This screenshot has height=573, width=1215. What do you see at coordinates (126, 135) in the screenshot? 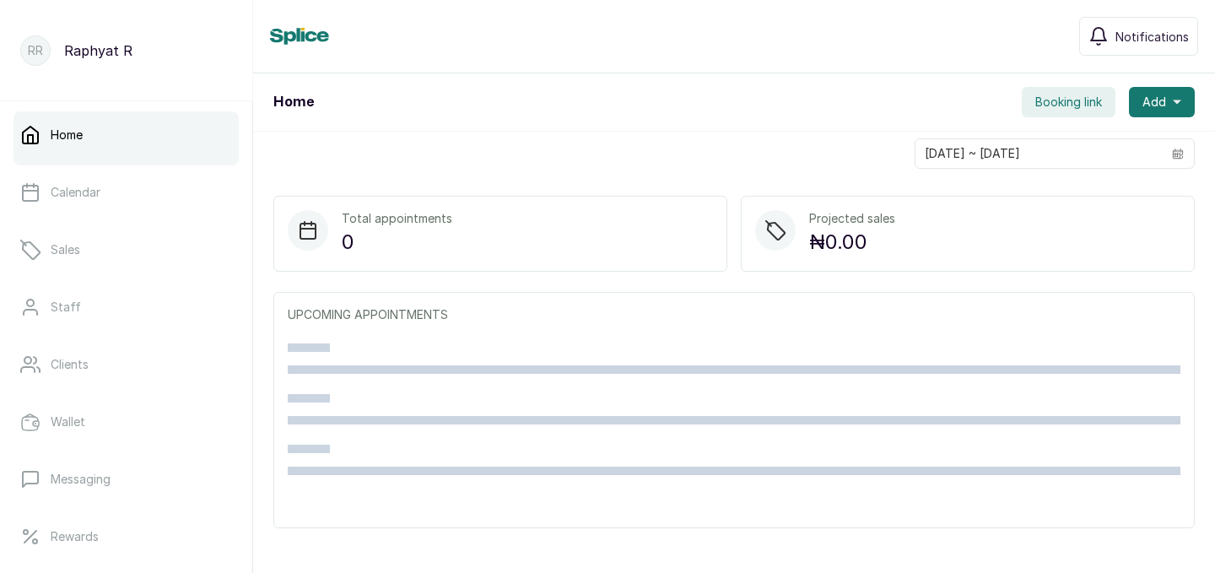
I see `a: Home` at bounding box center [126, 135].